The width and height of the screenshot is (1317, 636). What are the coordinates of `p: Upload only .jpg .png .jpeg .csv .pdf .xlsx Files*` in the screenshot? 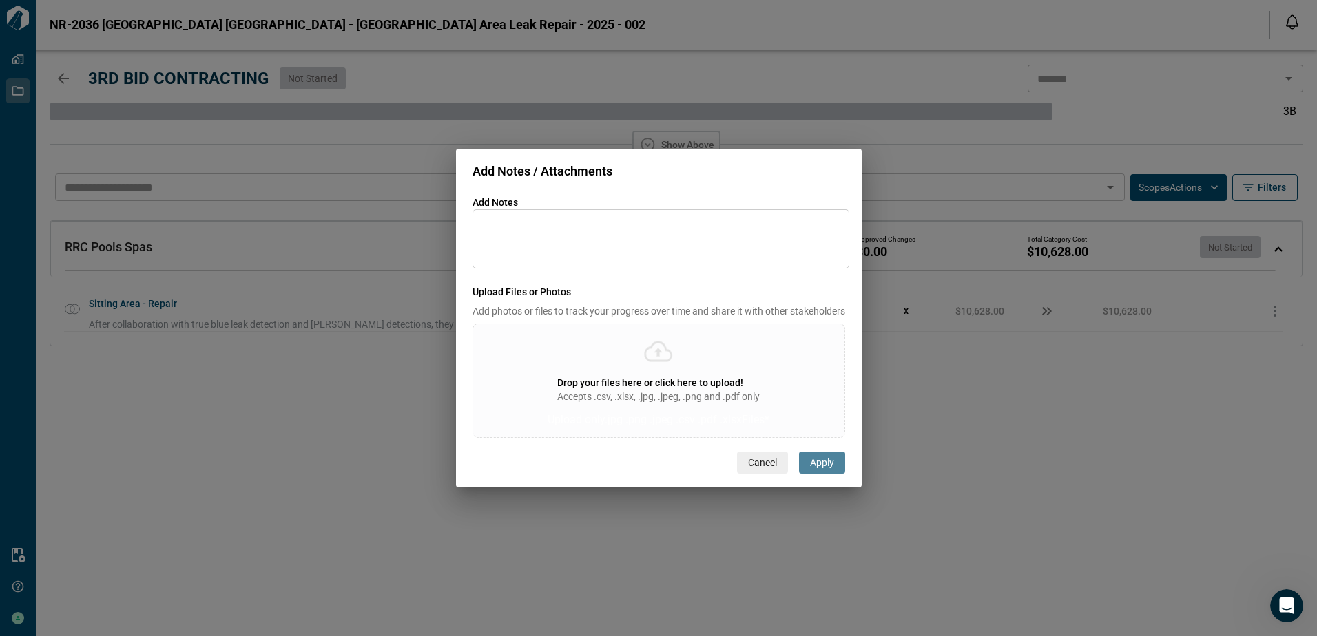 It's located at (658, 420).